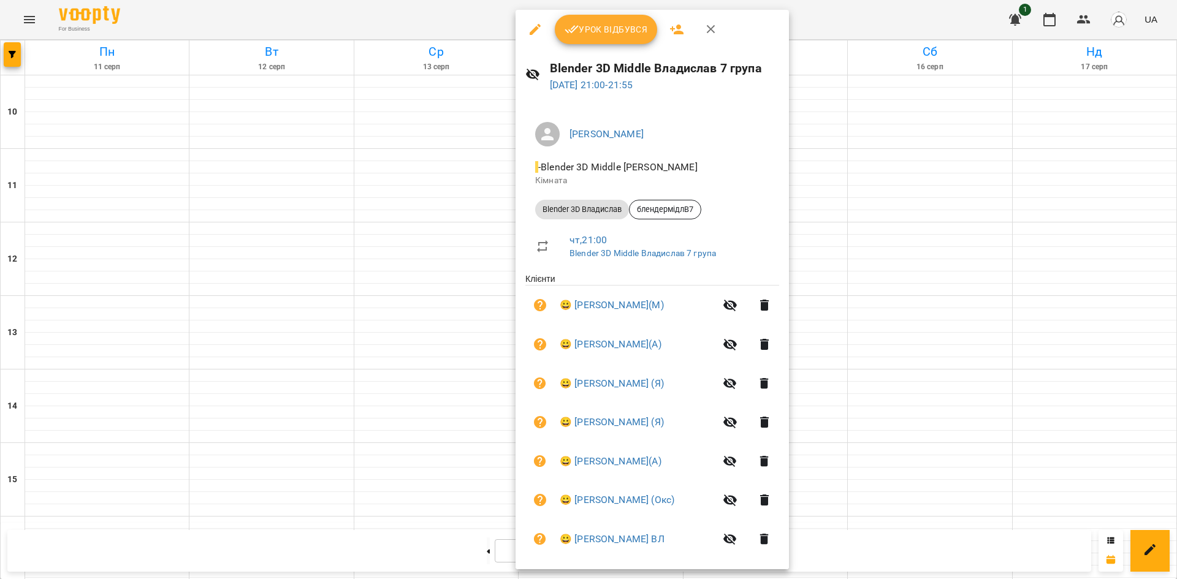  What do you see at coordinates (642, 253) in the screenshot?
I see `a: Blender 3D Middle Владислав 7 група` at bounding box center [642, 253].